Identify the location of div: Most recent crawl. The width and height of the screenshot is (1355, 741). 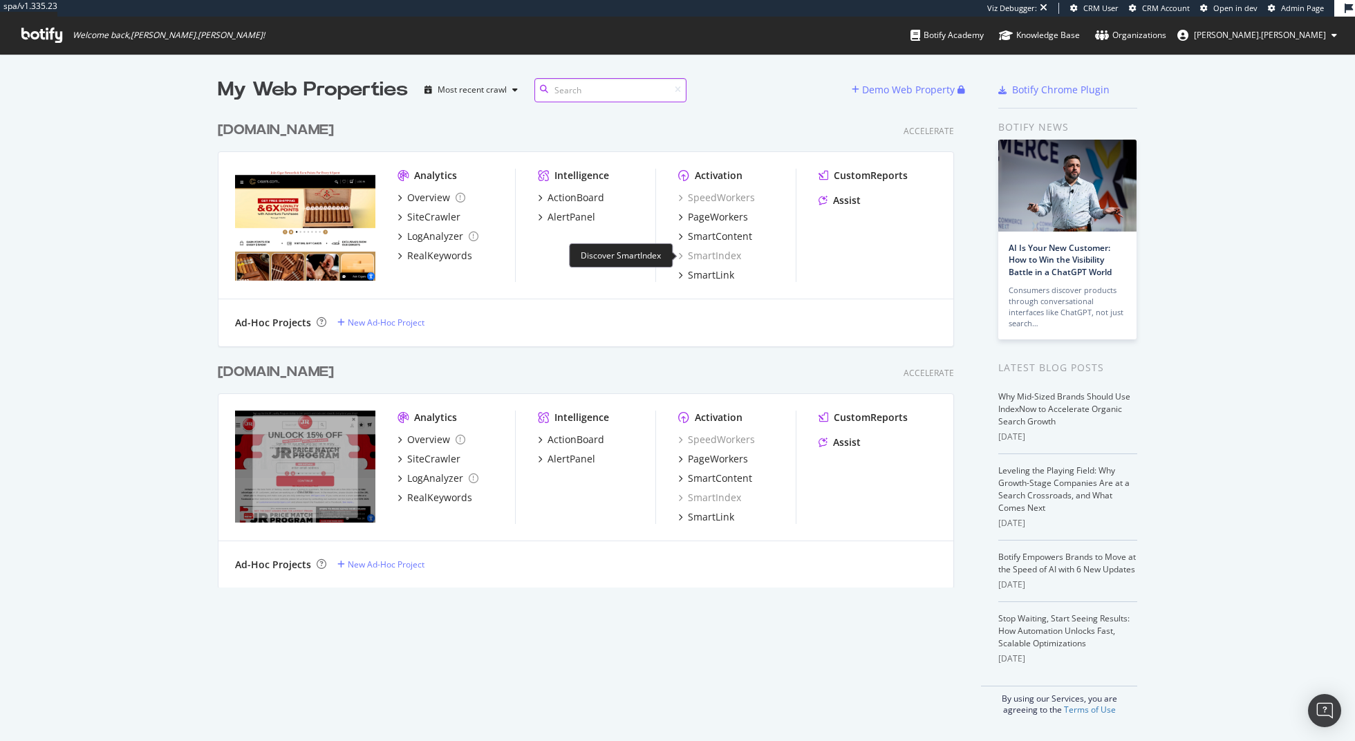
(472, 90).